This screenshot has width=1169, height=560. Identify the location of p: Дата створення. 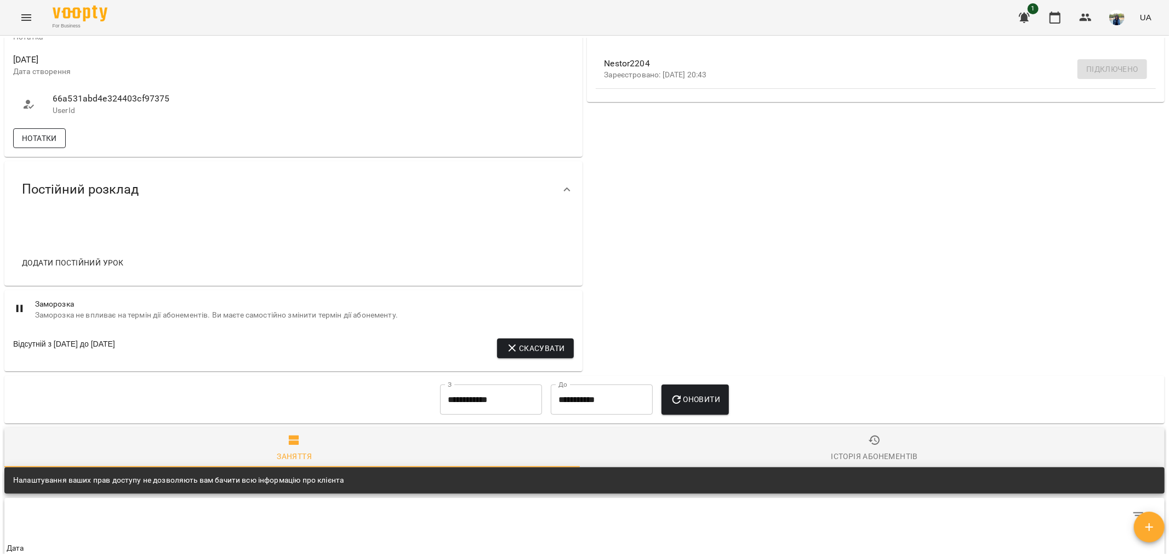
(152, 72).